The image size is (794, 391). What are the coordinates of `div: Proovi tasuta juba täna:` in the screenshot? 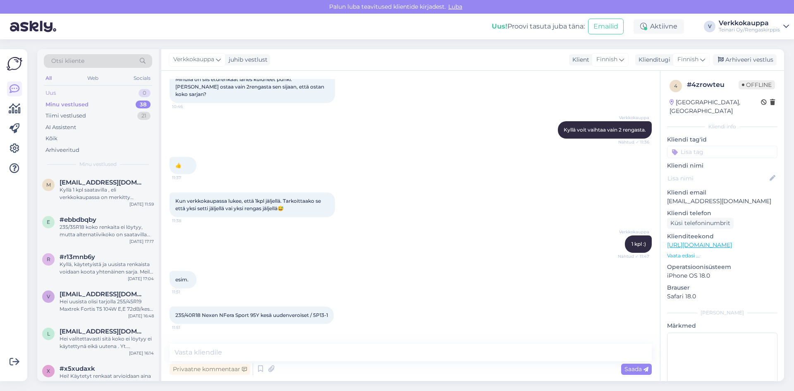 It's located at (538, 26).